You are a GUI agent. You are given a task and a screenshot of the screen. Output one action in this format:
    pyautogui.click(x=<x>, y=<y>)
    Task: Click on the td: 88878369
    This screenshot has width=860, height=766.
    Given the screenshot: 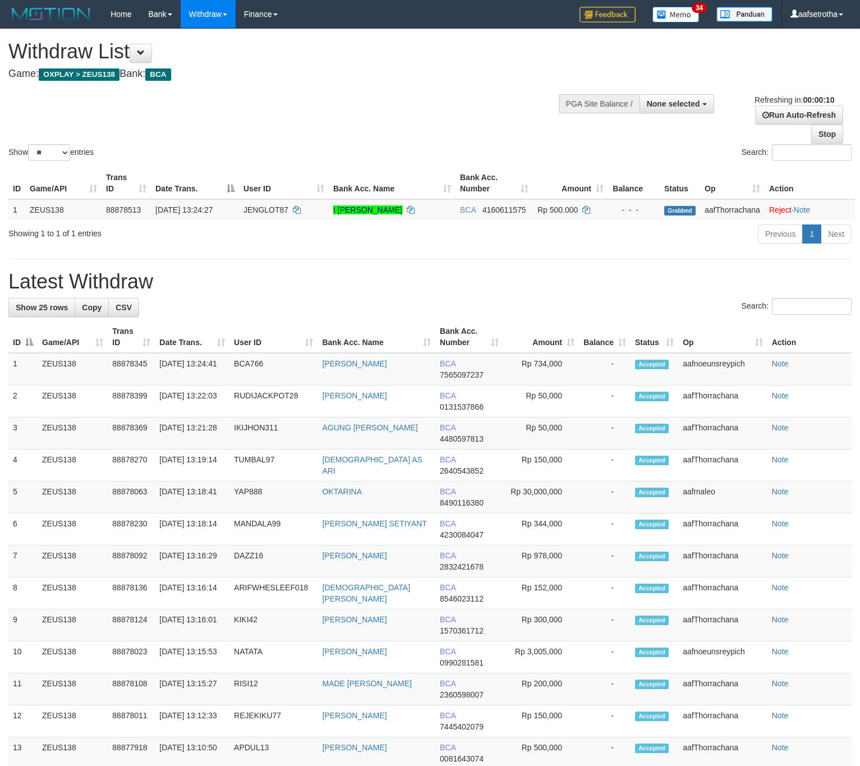 What is the action you would take?
    pyautogui.click(x=131, y=433)
    